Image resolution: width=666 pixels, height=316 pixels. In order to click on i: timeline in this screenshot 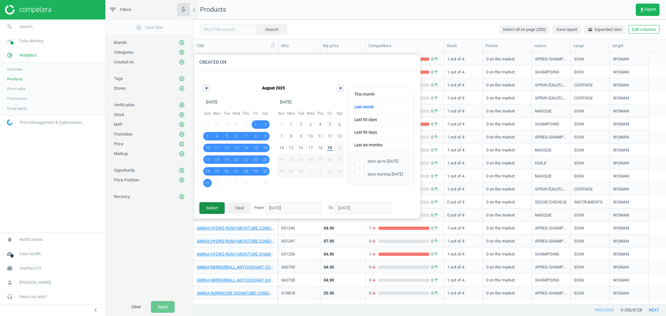, I will do `click(10, 41)`.